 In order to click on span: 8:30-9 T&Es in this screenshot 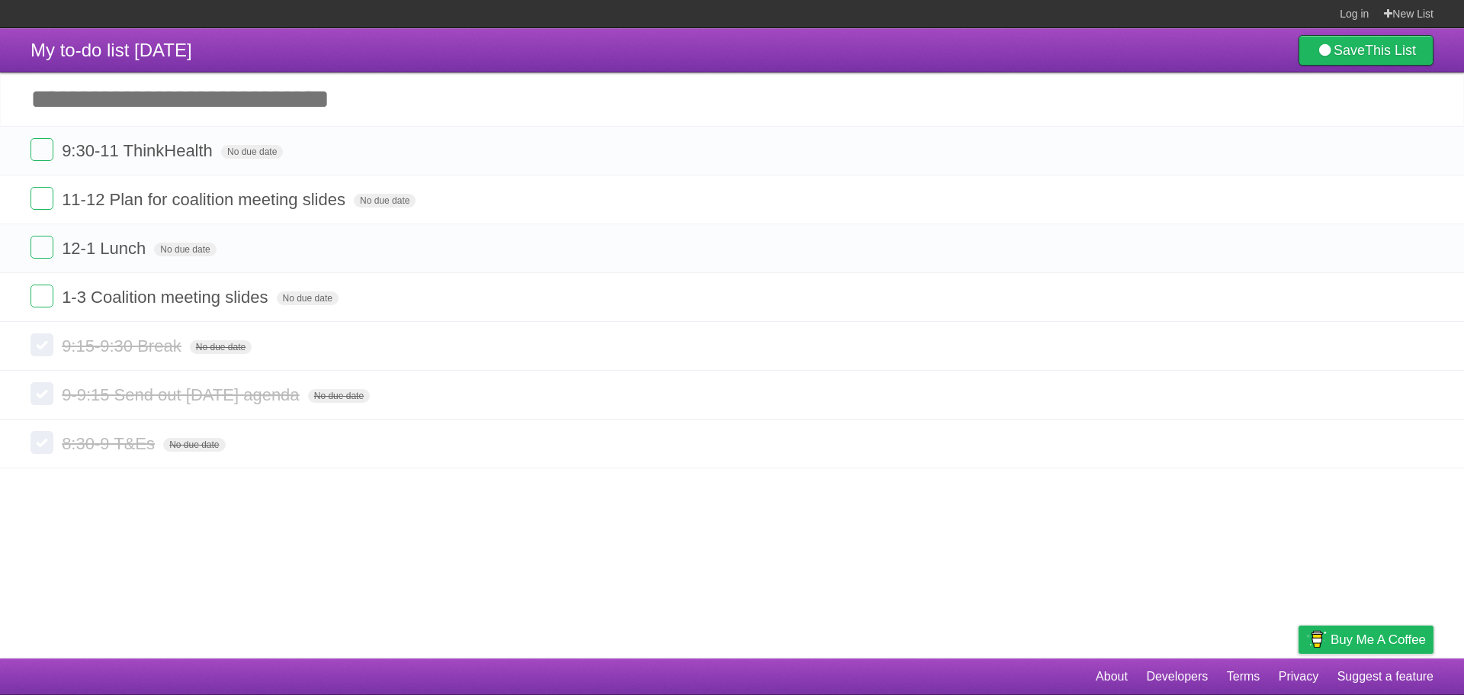, I will do `click(110, 443)`.